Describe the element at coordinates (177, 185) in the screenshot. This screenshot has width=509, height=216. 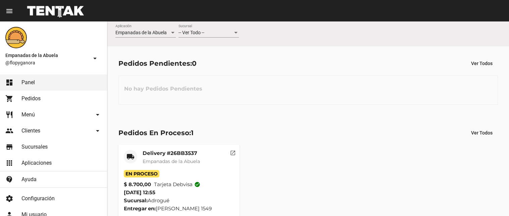
I see `span: Tarjeta debvisa` at that location.